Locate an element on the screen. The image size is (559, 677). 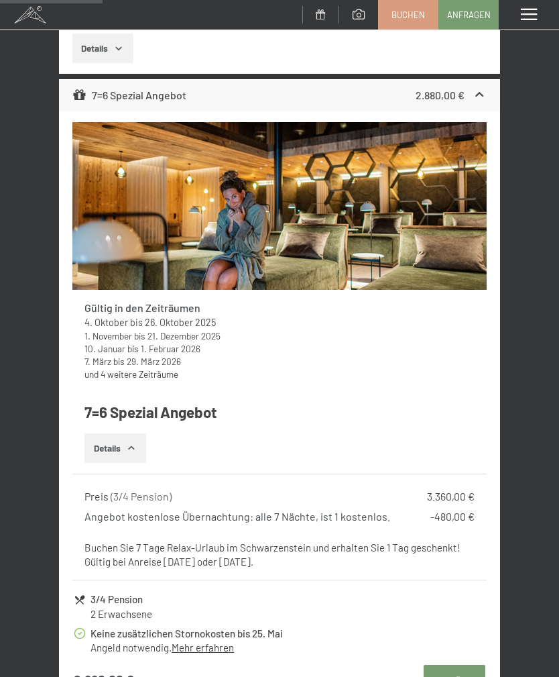
strong: Gültig in den Zeiträumen is located at coordinates (142, 307).